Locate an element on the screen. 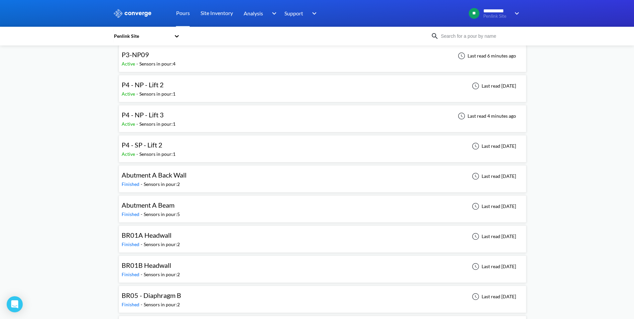 The width and height of the screenshot is (634, 319). span: BR05 - Diaphragm B is located at coordinates (152, 295).